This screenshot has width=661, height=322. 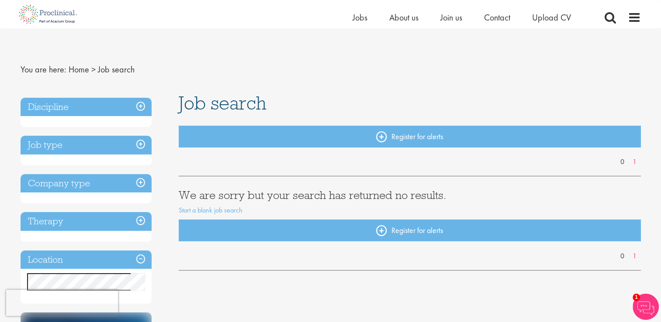 What do you see at coordinates (451, 17) in the screenshot?
I see `a: Join us` at bounding box center [451, 17].